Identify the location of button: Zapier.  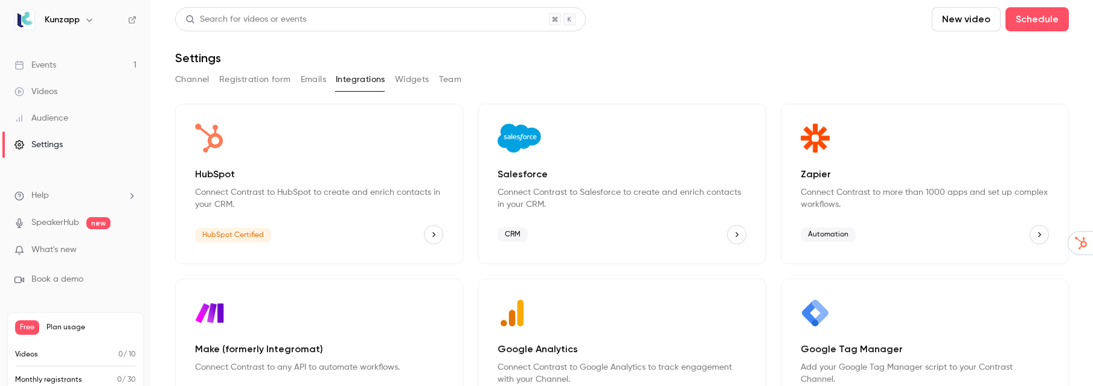
(1039, 235).